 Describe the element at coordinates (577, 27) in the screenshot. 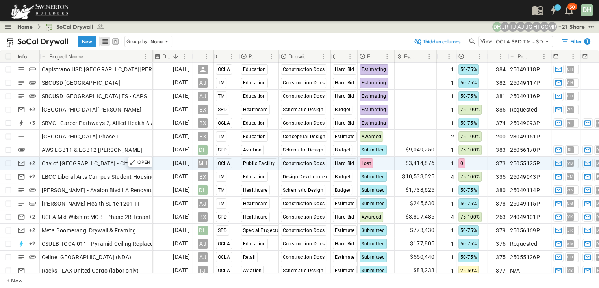

I see `div: Share` at that location.